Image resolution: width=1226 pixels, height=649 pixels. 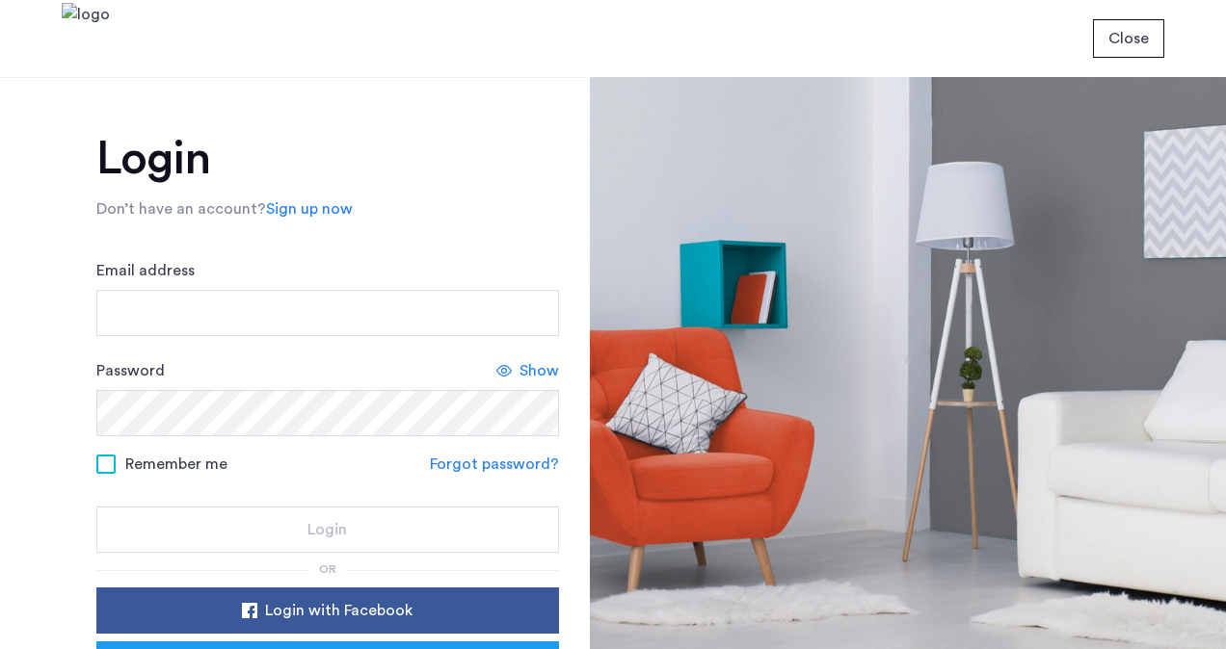 What do you see at coordinates (130, 371) in the screenshot?
I see `label: Password` at bounding box center [130, 371].